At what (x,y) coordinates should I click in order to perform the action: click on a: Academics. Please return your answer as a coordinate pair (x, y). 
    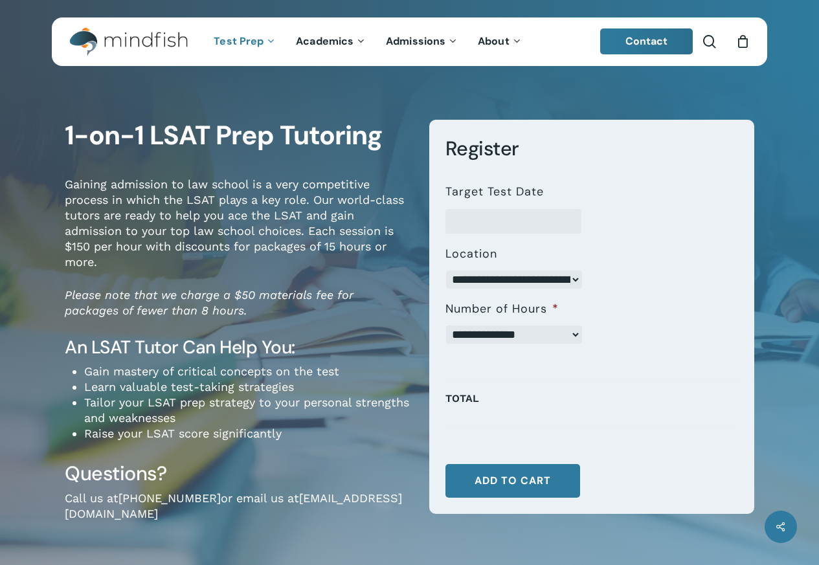
    Looking at the image, I should click on (331, 41).